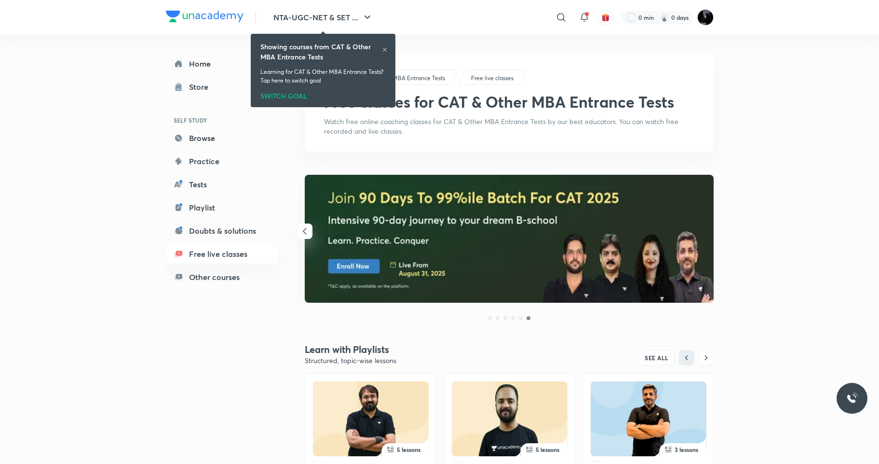 This screenshot has width=879, height=464. What do you see at coordinates (222, 138) in the screenshot?
I see `a: Browse` at bounding box center [222, 138].